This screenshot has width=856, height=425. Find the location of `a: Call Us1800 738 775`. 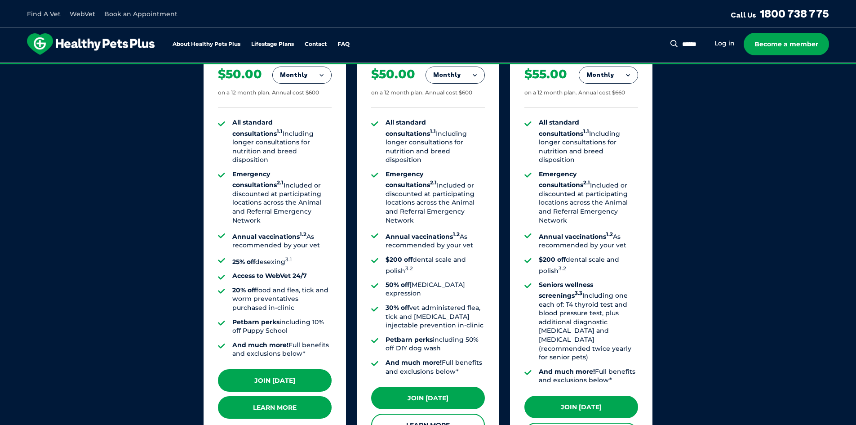

a: Call Us1800 738 775 is located at coordinates (780, 13).